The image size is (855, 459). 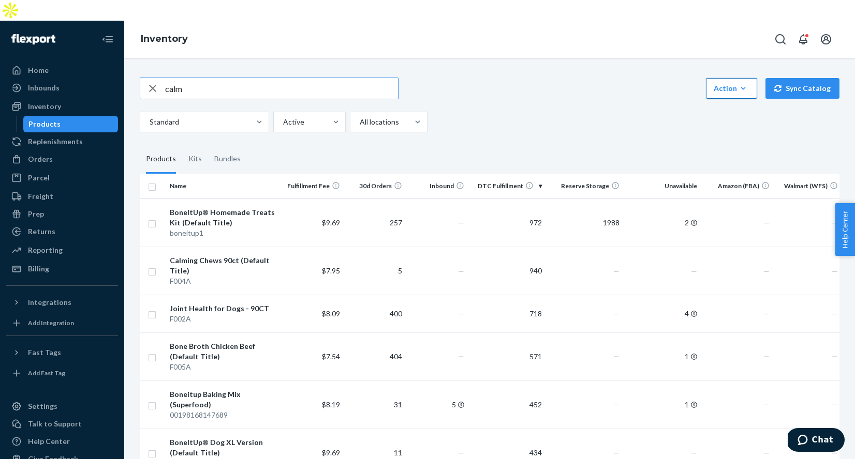 What do you see at coordinates (313, 186) in the screenshot?
I see `th: Fulfillment Fee` at bounding box center [313, 186].